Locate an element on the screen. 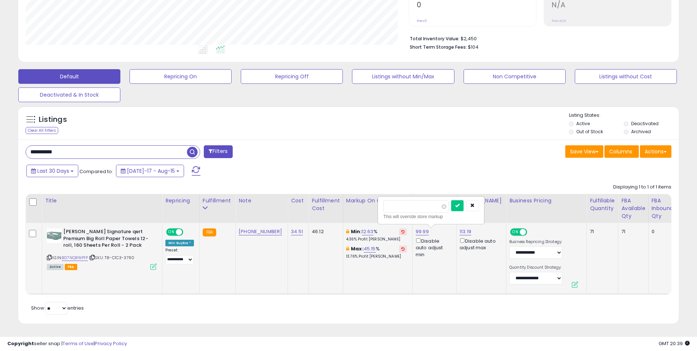 Image resolution: width=697 pixels, height=351 pixels. div: seller snap | | is located at coordinates (67, 343).